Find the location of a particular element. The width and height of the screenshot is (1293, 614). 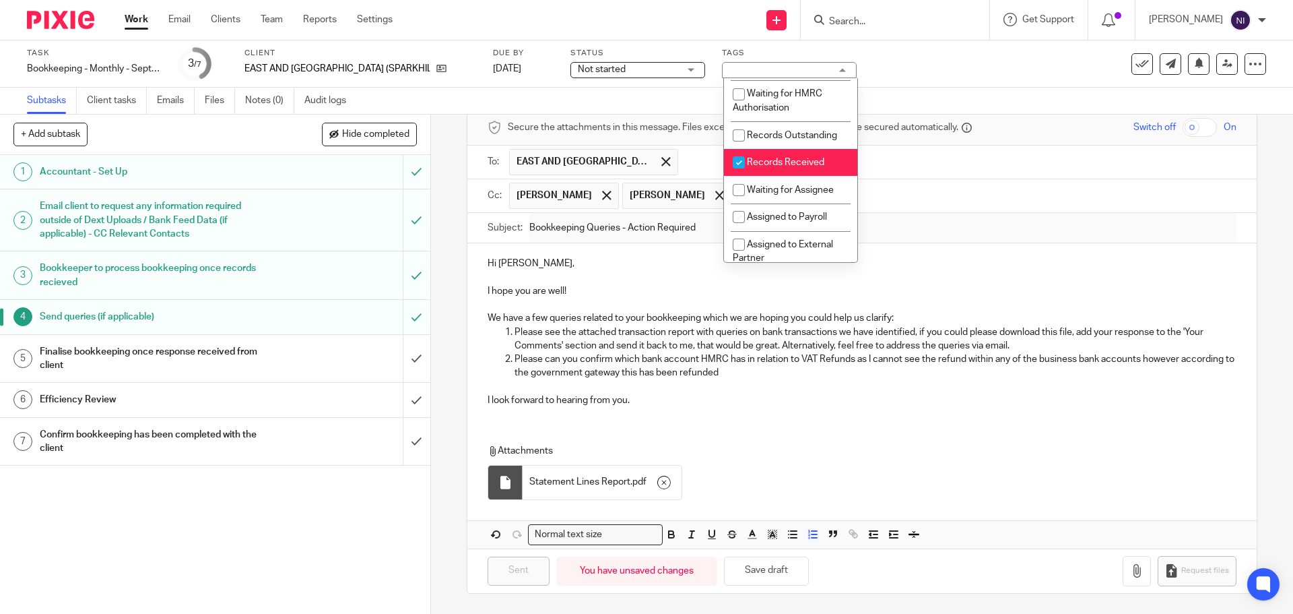

span: Get Support is located at coordinates (1048, 20).